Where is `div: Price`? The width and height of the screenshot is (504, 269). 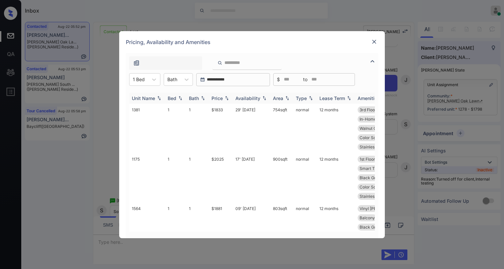 div: Price is located at coordinates (217, 98).